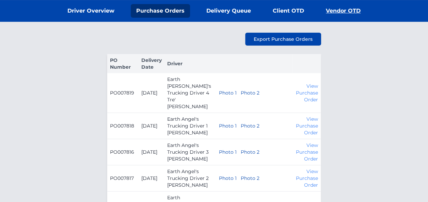  What do you see at coordinates (283, 39) in the screenshot?
I see `a: Export Purchase Orders` at bounding box center [283, 39].